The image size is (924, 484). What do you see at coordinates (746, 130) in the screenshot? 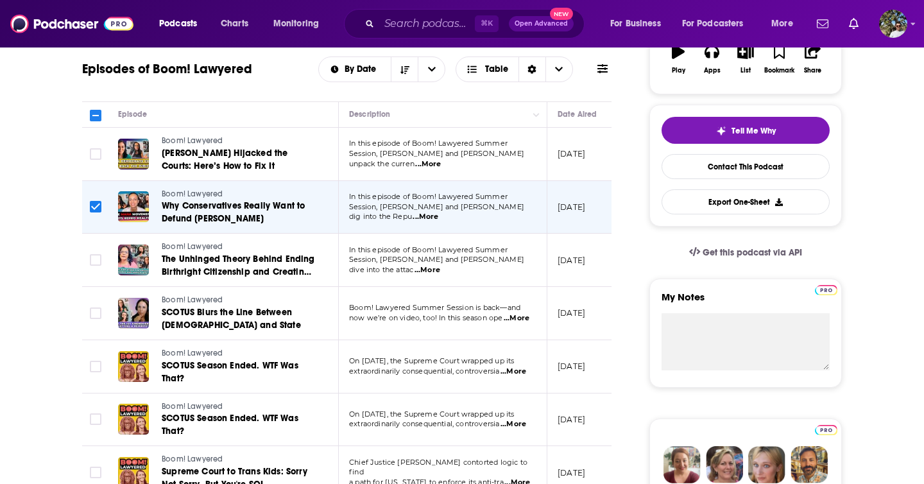
I see `button: tell me why sparkleTell Me Why` at bounding box center [746, 130].